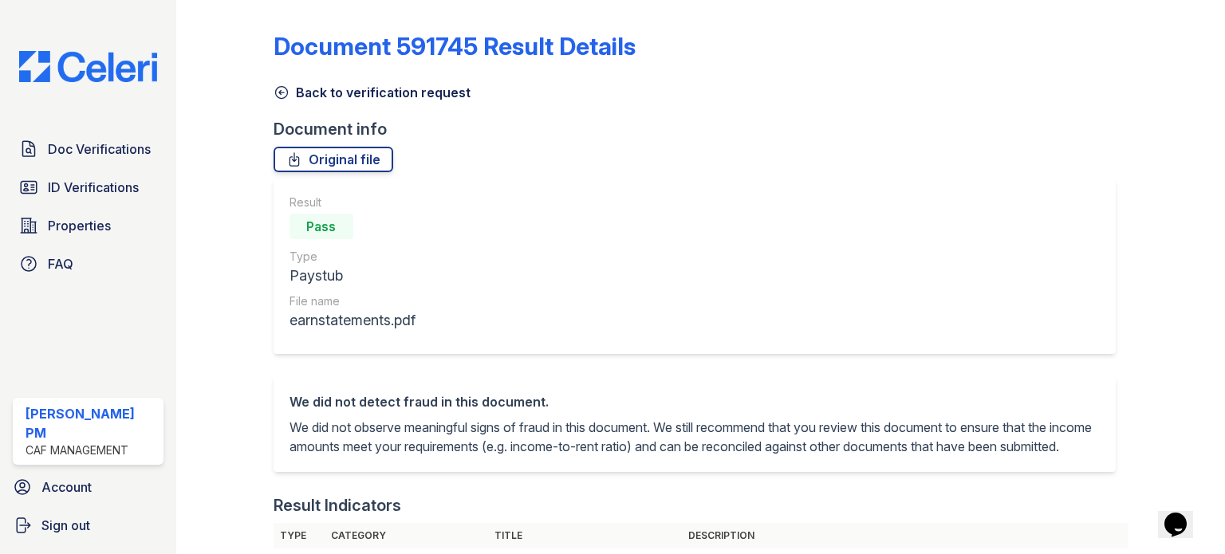 Image resolution: width=1225 pixels, height=554 pixels. I want to click on a: ID Verifications, so click(88, 187).